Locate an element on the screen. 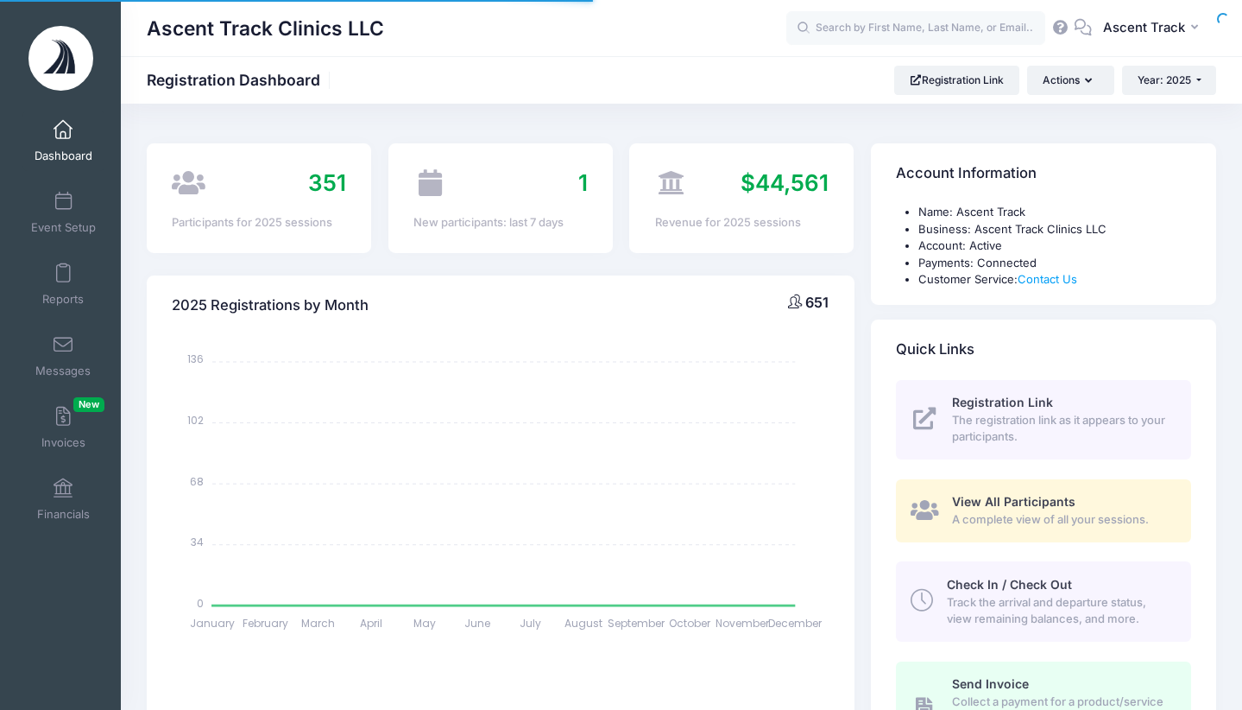 The height and width of the screenshot is (710, 1242). tspan: October is located at coordinates (690, 622).